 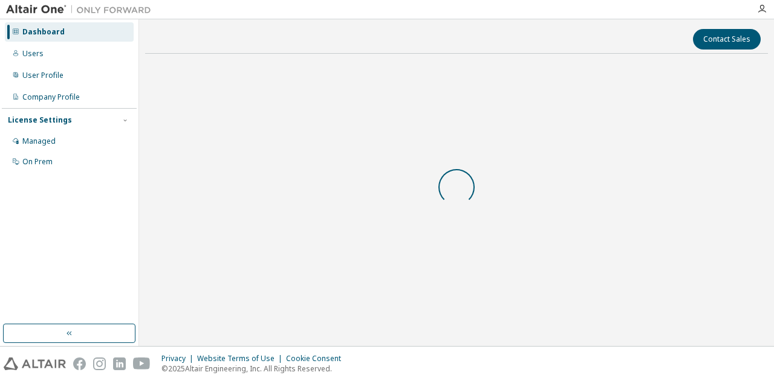 What do you see at coordinates (99, 364) in the screenshot?
I see `img: instagram.svg` at bounding box center [99, 364].